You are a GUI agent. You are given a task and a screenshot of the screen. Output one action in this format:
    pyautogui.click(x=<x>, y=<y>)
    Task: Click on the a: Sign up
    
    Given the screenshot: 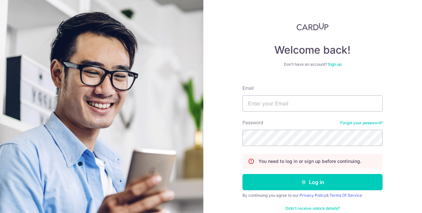 What is the action you would take?
    pyautogui.click(x=335, y=64)
    